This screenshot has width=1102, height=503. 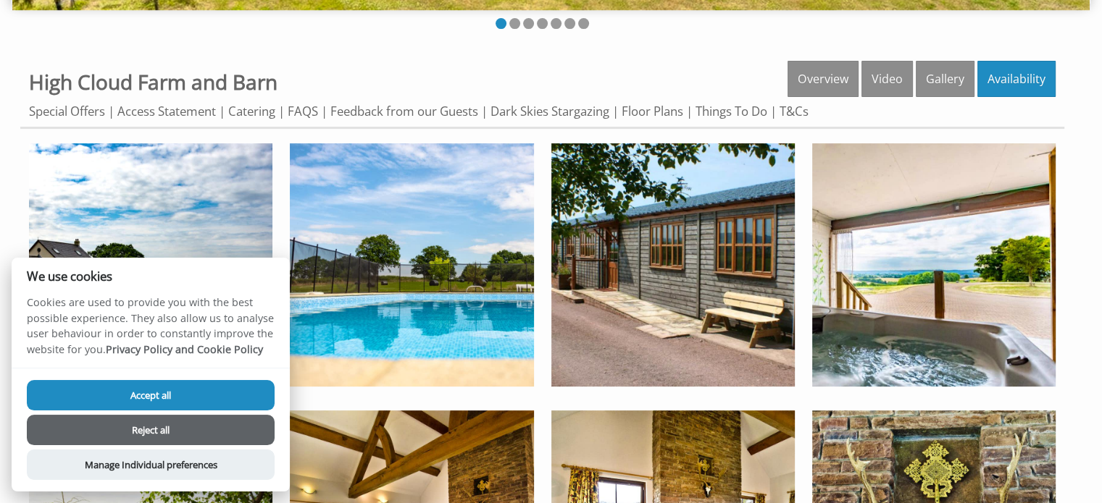 I want to click on a: Privacy Policy and Cookie Policy, so click(x=184, y=349).